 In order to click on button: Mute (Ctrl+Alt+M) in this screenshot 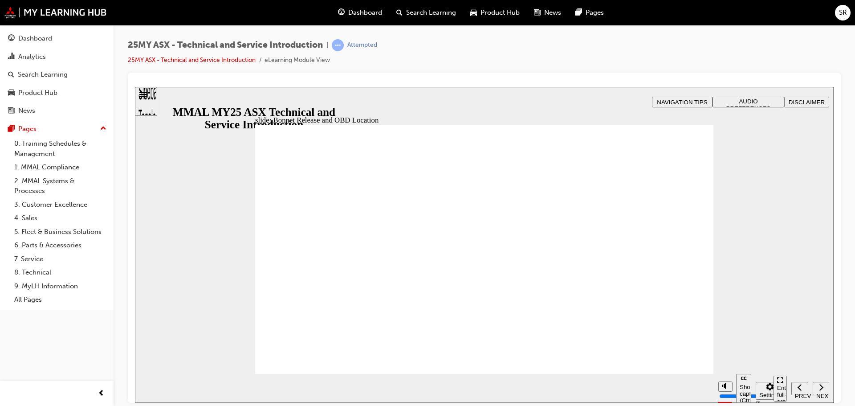, I will do `click(591, 299)`.